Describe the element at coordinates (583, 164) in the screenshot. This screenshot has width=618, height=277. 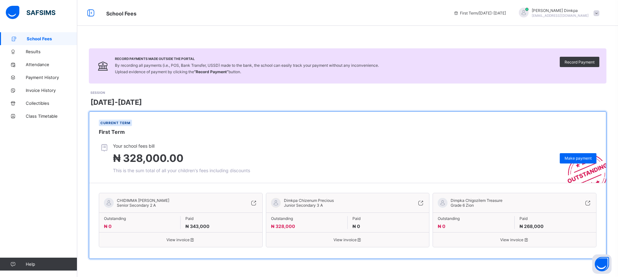
I see `img: outstanding-stamp.3c148f88c3ebafa6da95868fa43343a1.svg` at that location.